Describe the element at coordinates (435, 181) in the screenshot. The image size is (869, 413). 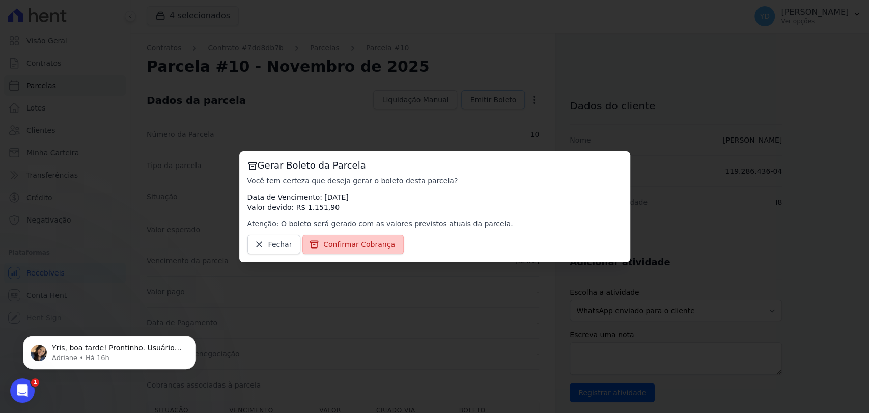
I see `p: Você tem certeza que deseja gerar o boleto desta parcela?` at that location.